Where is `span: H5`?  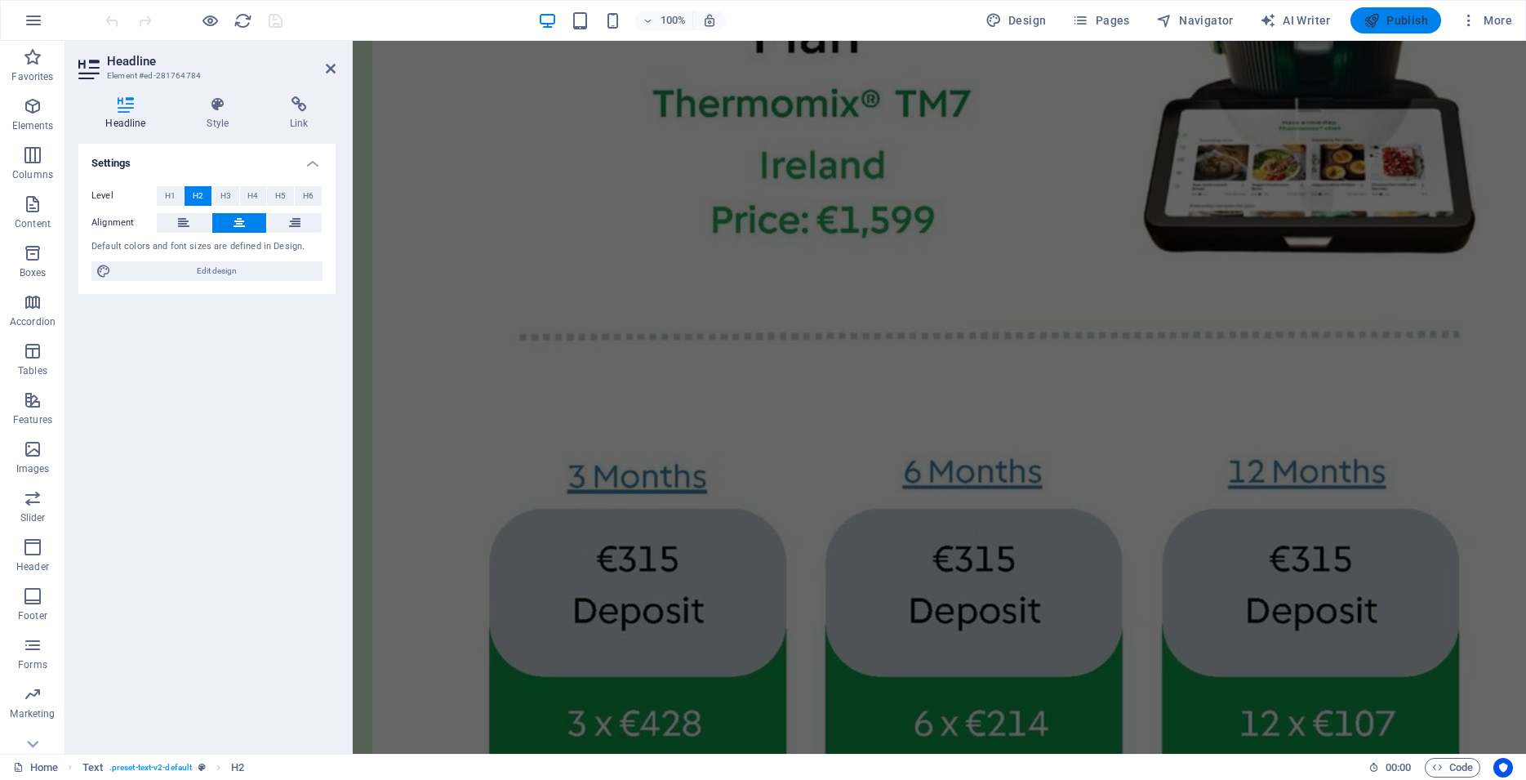 span: H5 is located at coordinates (280, 196).